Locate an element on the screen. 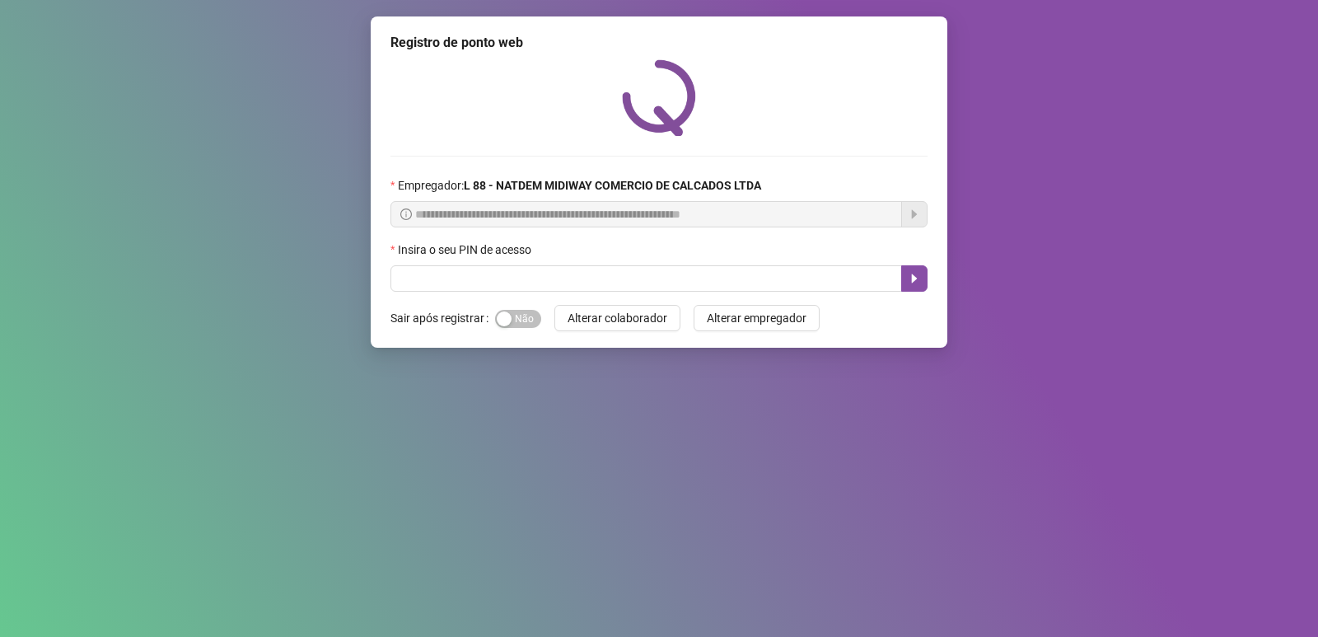 The width and height of the screenshot is (1318, 637). span: Alterar colaborador is located at coordinates (617, 318).